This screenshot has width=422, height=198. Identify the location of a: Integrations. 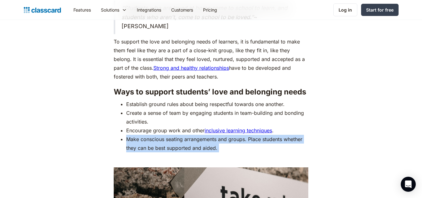
(149, 10).